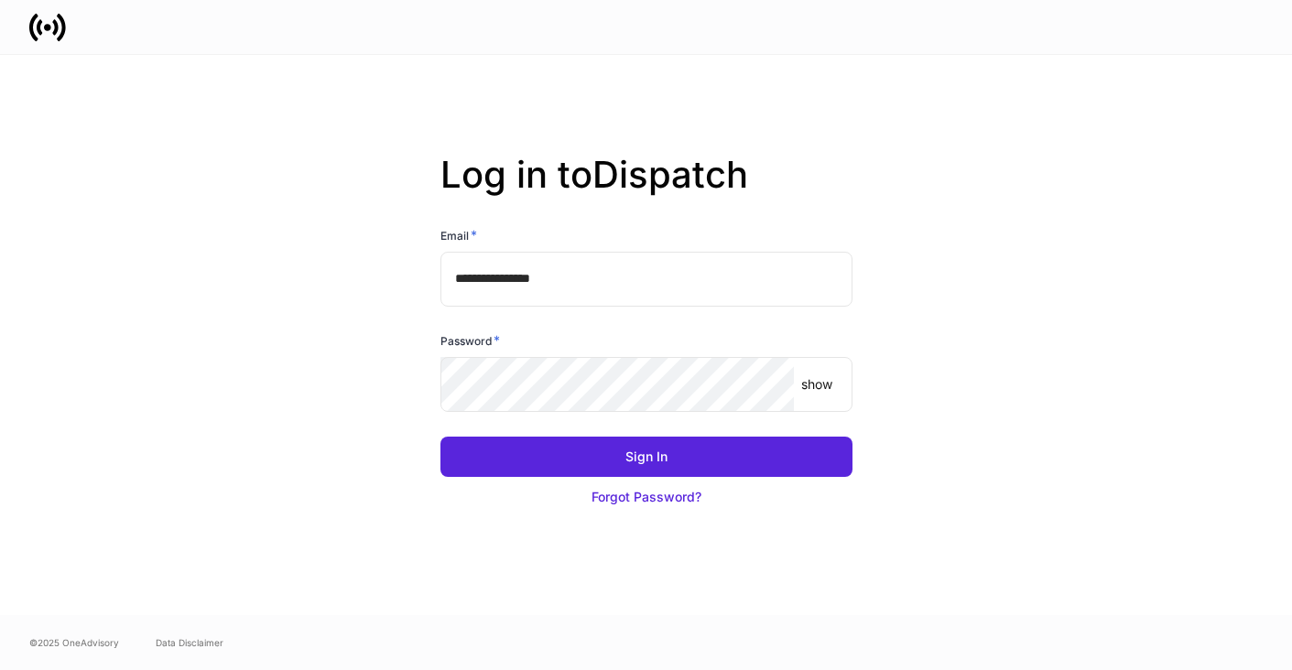 This screenshot has height=670, width=1292. What do you see at coordinates (190, 643) in the screenshot?
I see `a: Data Disclaimer` at bounding box center [190, 643].